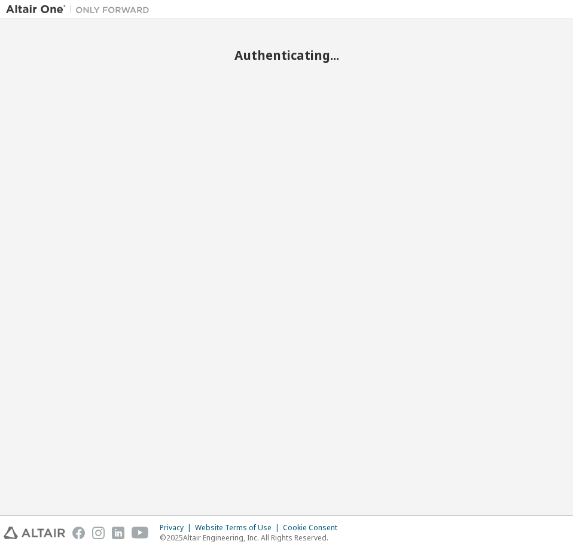 The image size is (573, 550). What do you see at coordinates (177, 527) in the screenshot?
I see `div: Privacy` at bounding box center [177, 527].